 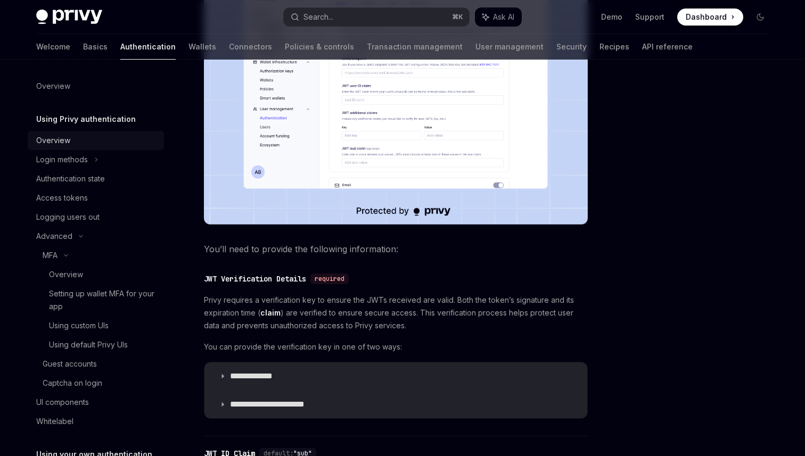 I want to click on a: Setting up wallet MFA for your app, so click(x=96, y=300).